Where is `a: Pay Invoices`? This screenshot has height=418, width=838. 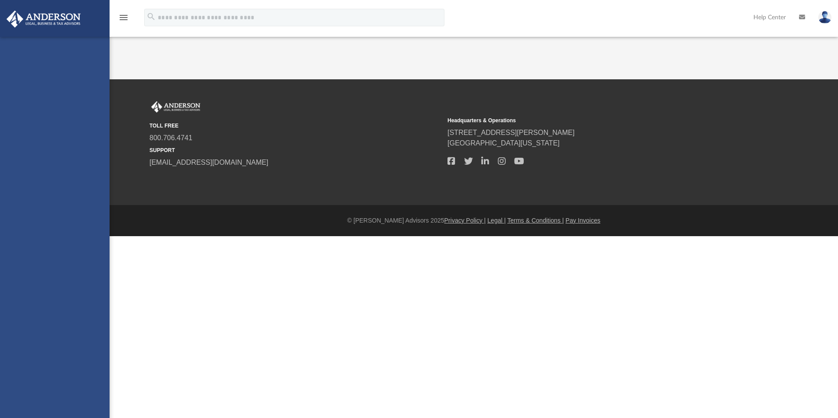 a: Pay Invoices is located at coordinates (582, 220).